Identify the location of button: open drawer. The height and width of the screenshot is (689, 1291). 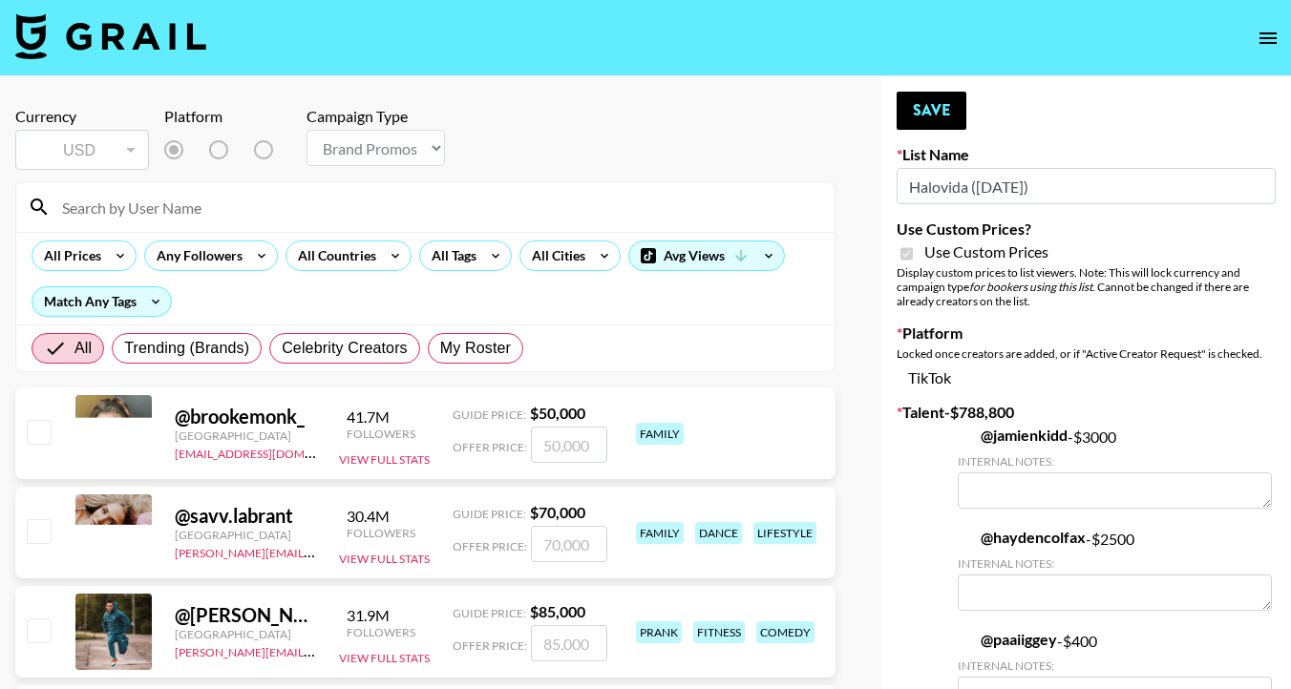
(1268, 38).